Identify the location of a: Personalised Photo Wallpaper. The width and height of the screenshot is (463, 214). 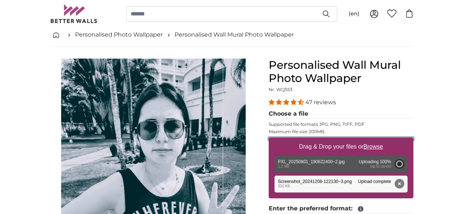
(119, 35).